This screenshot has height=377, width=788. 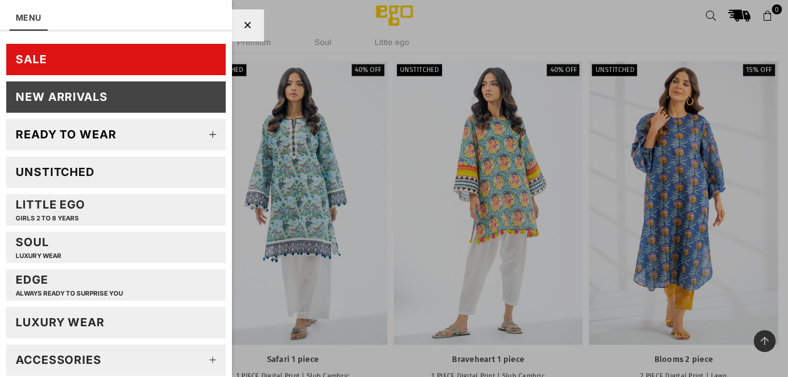 I want to click on a: Little EGOGIRLS 2 TO 8 YEARS, so click(x=116, y=210).